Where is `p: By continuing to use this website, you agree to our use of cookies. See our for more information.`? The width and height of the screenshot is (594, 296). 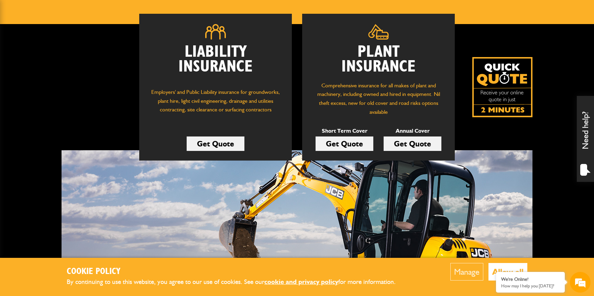
p: By continuing to use this website, you agree to our use of cookies. See our for more information. is located at coordinates (237, 282).